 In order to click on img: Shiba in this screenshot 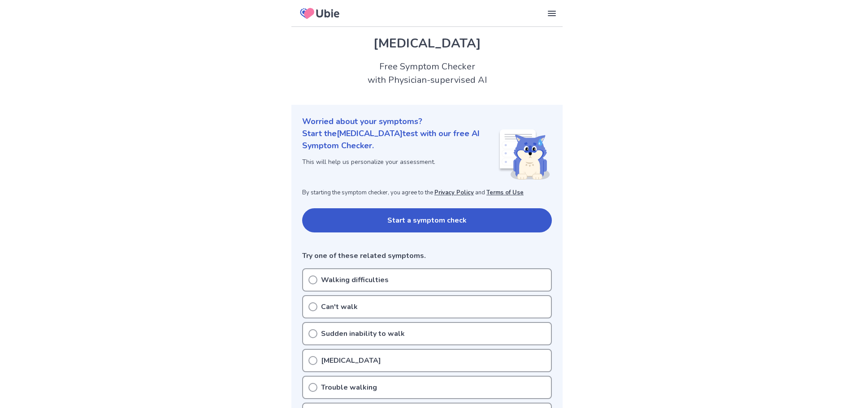, I will do `click(524, 155)`.